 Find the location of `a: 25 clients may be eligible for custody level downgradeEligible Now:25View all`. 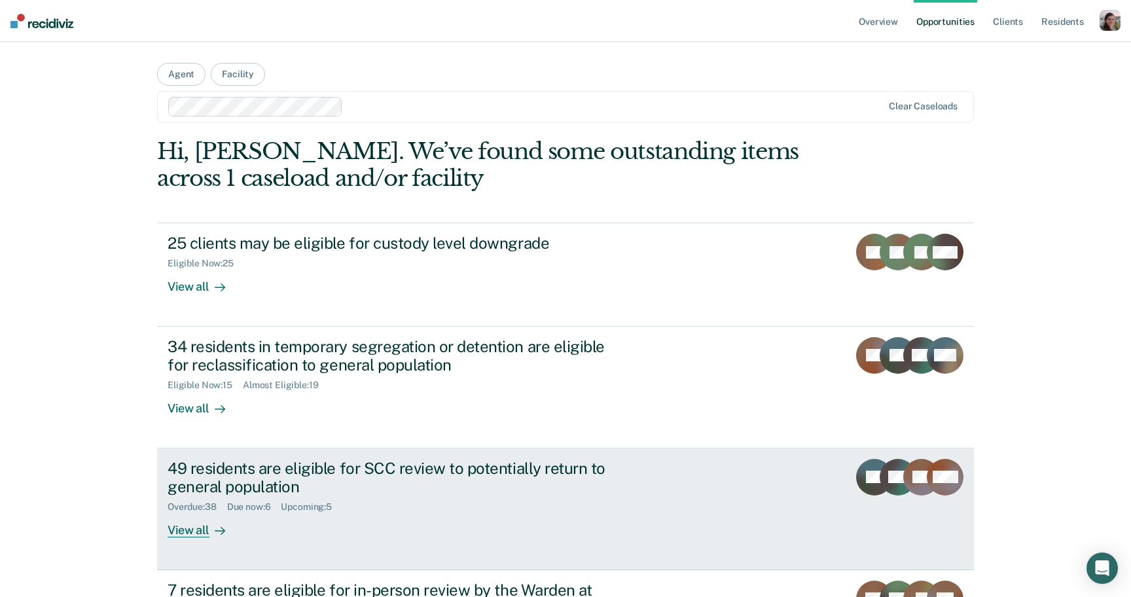

a: 25 clients may be eligible for custody level downgradeEligible Now:25View all is located at coordinates (565, 274).